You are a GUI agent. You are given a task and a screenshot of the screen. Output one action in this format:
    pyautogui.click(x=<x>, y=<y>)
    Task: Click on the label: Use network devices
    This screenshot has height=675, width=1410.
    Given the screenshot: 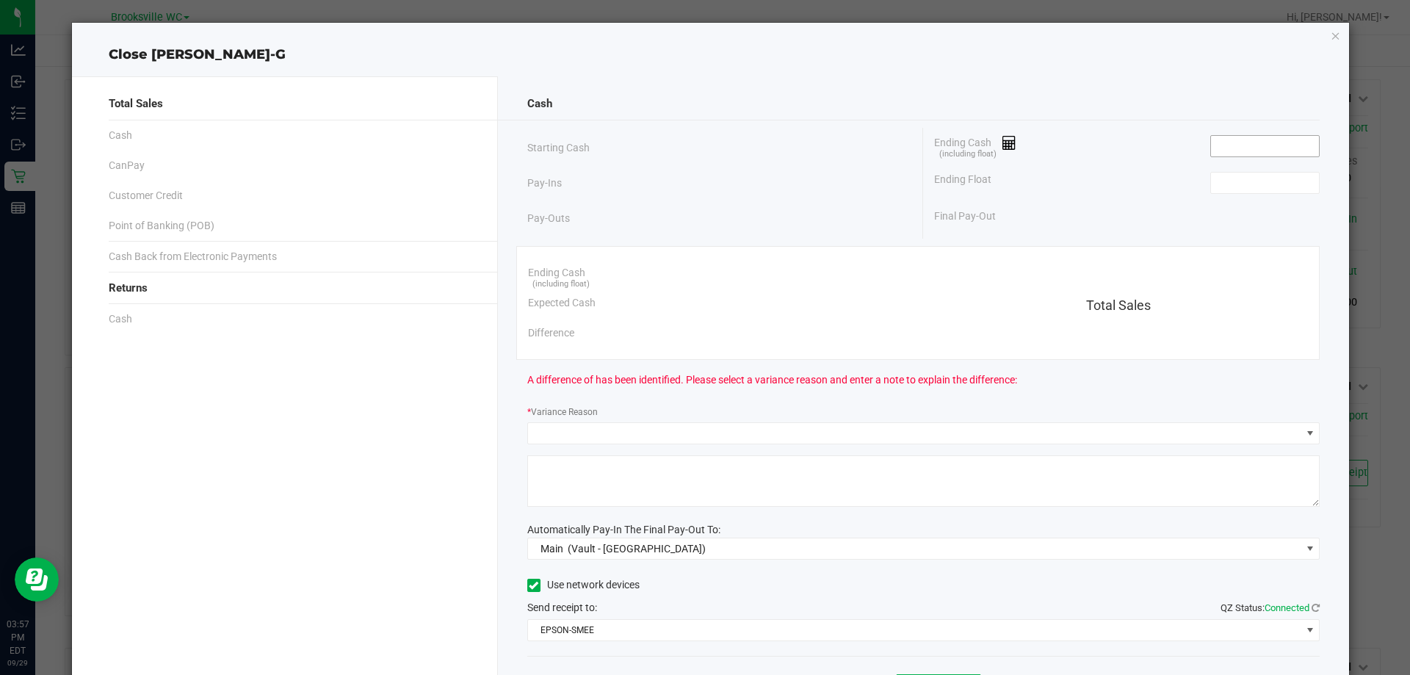 What is the action you would take?
    pyautogui.click(x=583, y=585)
    